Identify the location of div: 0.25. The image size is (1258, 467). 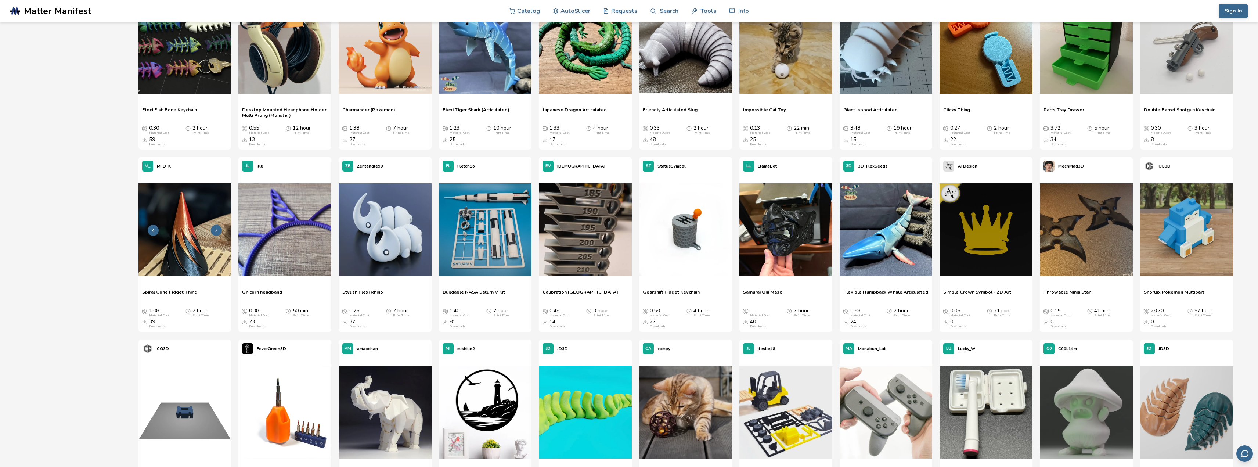
(359, 313).